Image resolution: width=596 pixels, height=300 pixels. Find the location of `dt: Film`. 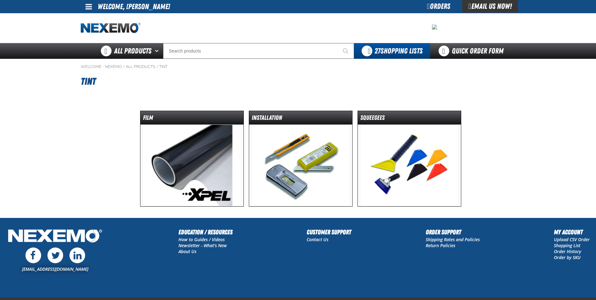

dt: Film is located at coordinates (192, 119).